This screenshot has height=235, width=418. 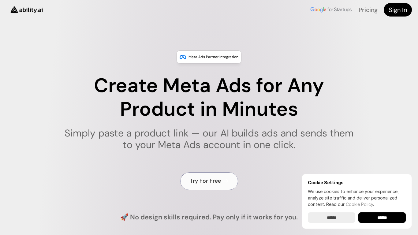 What do you see at coordinates (357, 198) in the screenshot?
I see `p: We use cookies to enhance your experience, analyze site traffic and deliver personalized content.` at bounding box center [357, 198].